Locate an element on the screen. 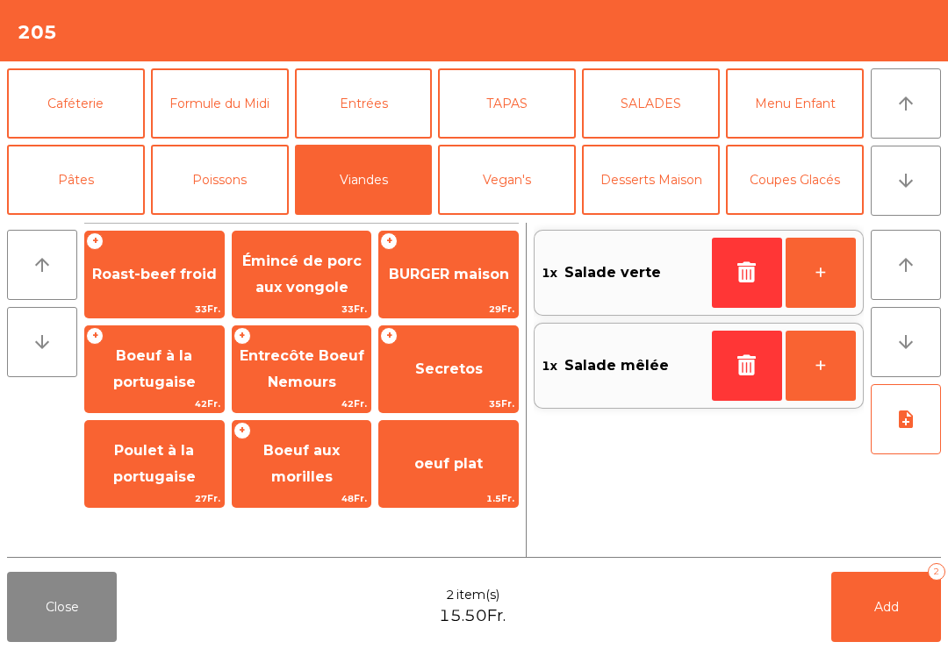 This screenshot has height=649, width=948. span: Salade mêlée is located at coordinates (616, 366).